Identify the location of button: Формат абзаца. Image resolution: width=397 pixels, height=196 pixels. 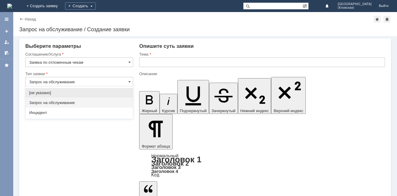
(156, 132).